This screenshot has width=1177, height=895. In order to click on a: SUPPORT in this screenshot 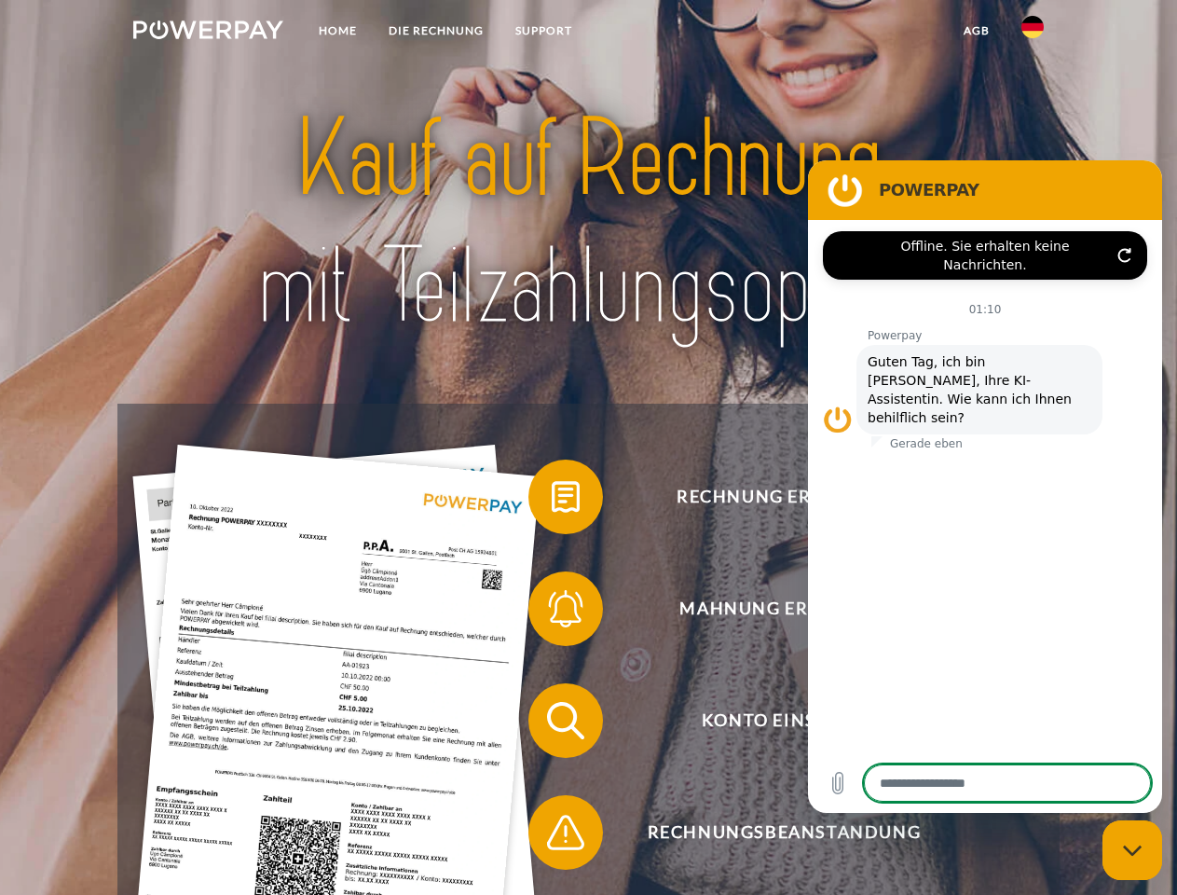, I will do `click(543, 31)`.